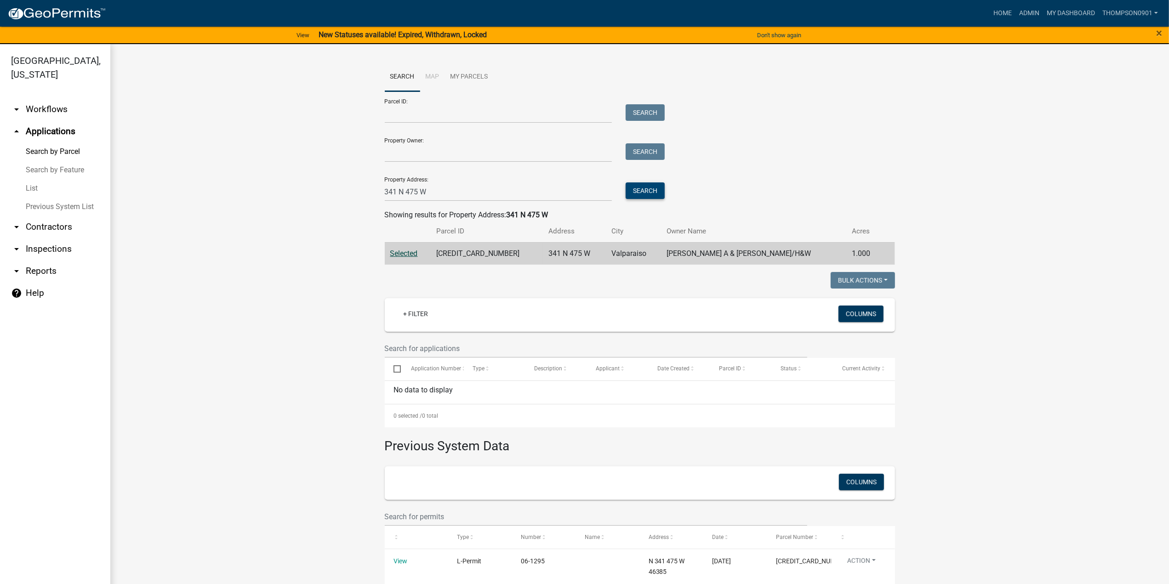 The width and height of the screenshot is (1169, 584). I want to click on datatable-header-cell: Parcel Number, so click(799, 537).